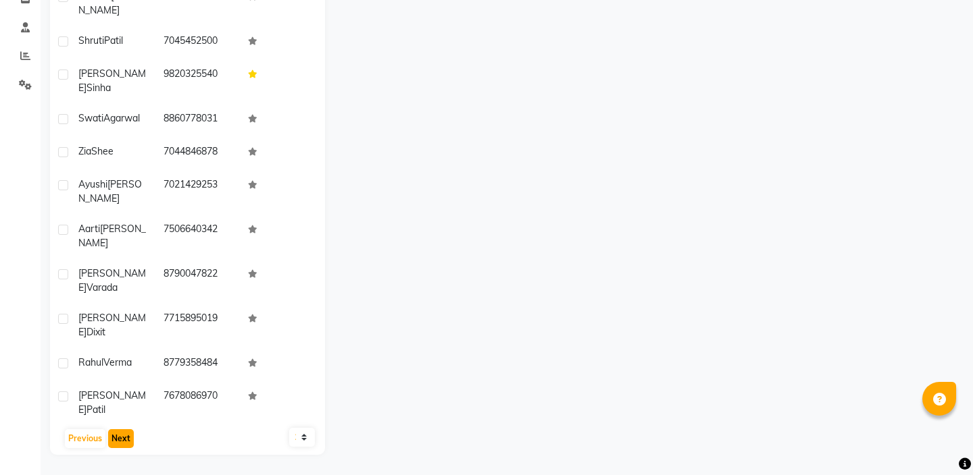 The image size is (973, 475). Describe the element at coordinates (198, 120) in the screenshot. I see `td: 8860778031` at that location.